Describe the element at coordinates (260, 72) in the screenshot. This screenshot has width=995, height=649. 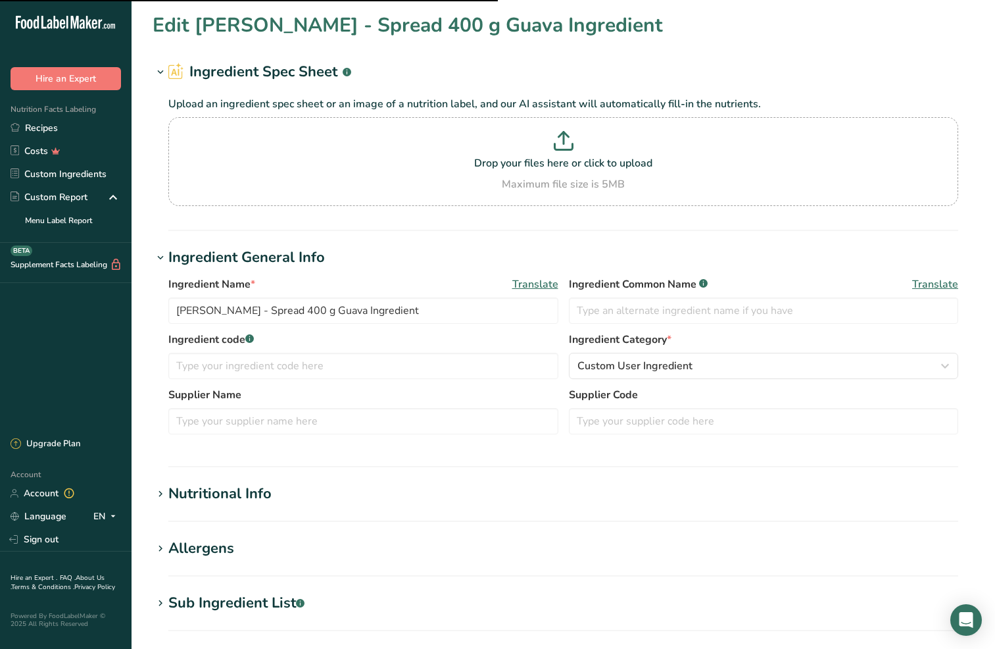
I see `h2: Ingredient Spec Sheet` at that location.